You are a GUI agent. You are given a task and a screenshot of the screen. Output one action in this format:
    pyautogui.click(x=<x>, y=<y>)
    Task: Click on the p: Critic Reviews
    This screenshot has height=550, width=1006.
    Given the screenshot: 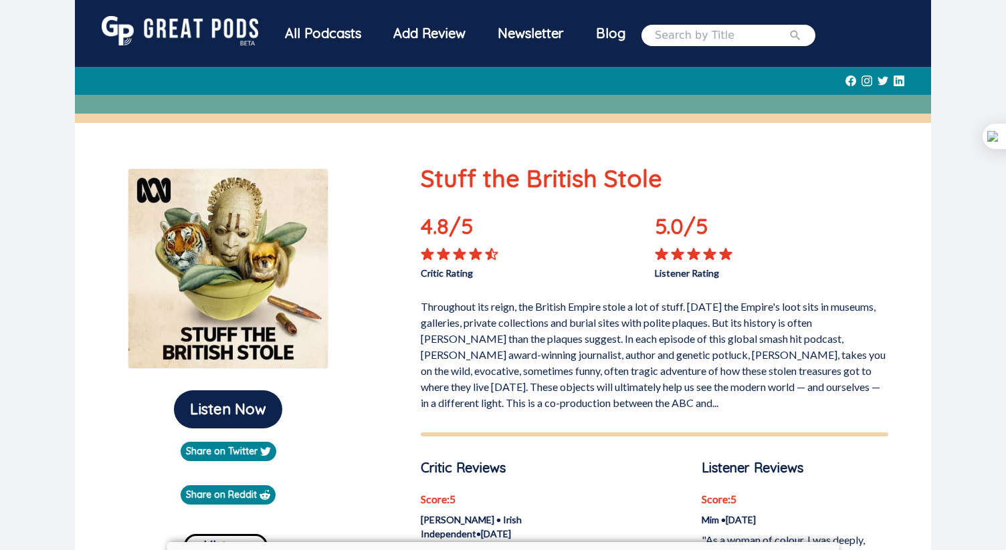 What is the action you would take?
    pyautogui.click(x=514, y=468)
    